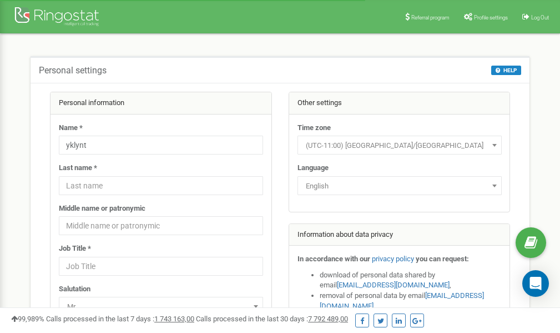 The height and width of the screenshot is (333, 560). I want to click on label: Time zone, so click(314, 128).